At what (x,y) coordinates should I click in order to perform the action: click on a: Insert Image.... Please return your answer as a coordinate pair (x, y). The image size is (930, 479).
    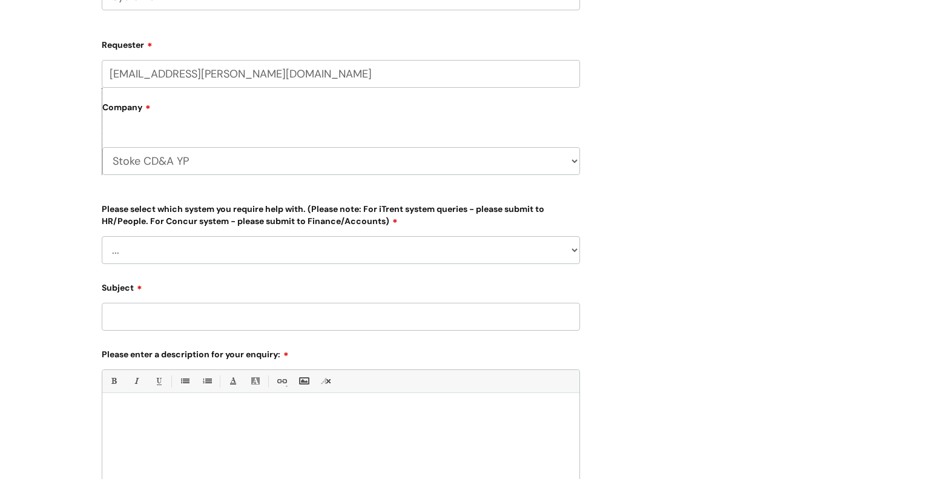
    Looking at the image, I should click on (303, 381).